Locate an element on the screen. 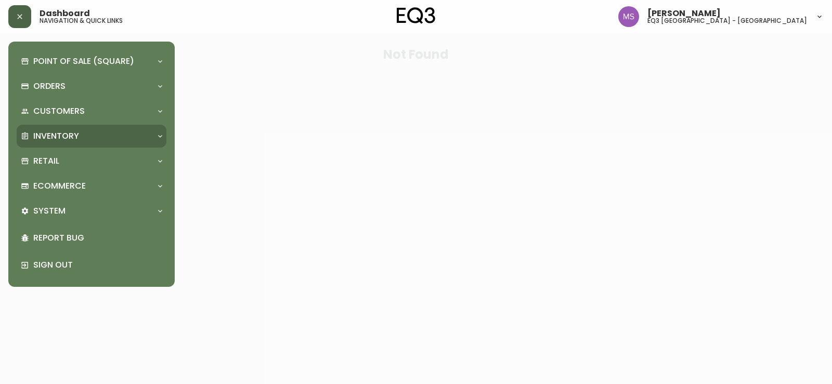  img: logo is located at coordinates (416, 16).